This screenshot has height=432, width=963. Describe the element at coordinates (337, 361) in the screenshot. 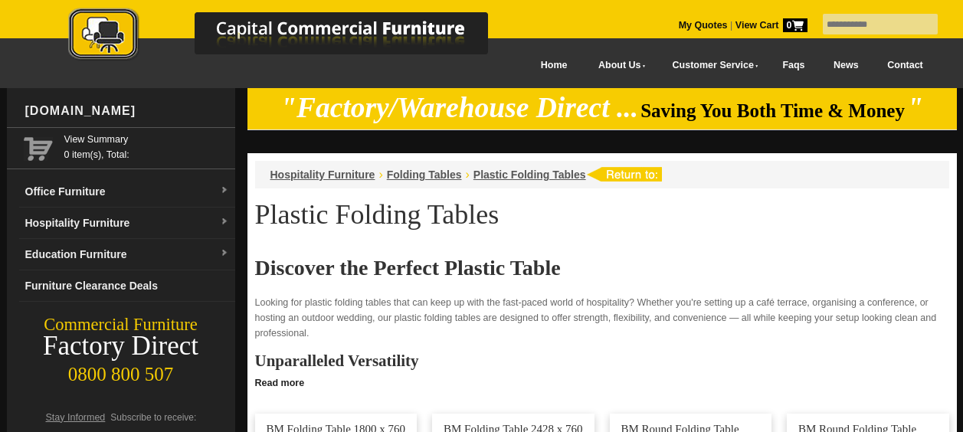

I see `strong: Unparalleled Versatility` at that location.